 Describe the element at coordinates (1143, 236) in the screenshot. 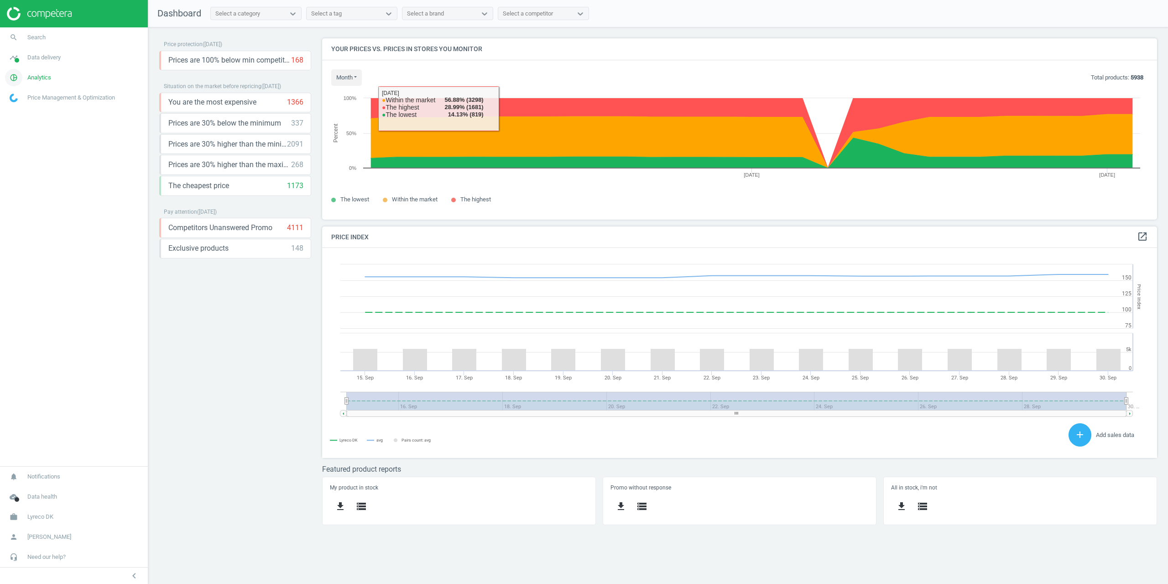

I see `i: open_in_new` at that location.